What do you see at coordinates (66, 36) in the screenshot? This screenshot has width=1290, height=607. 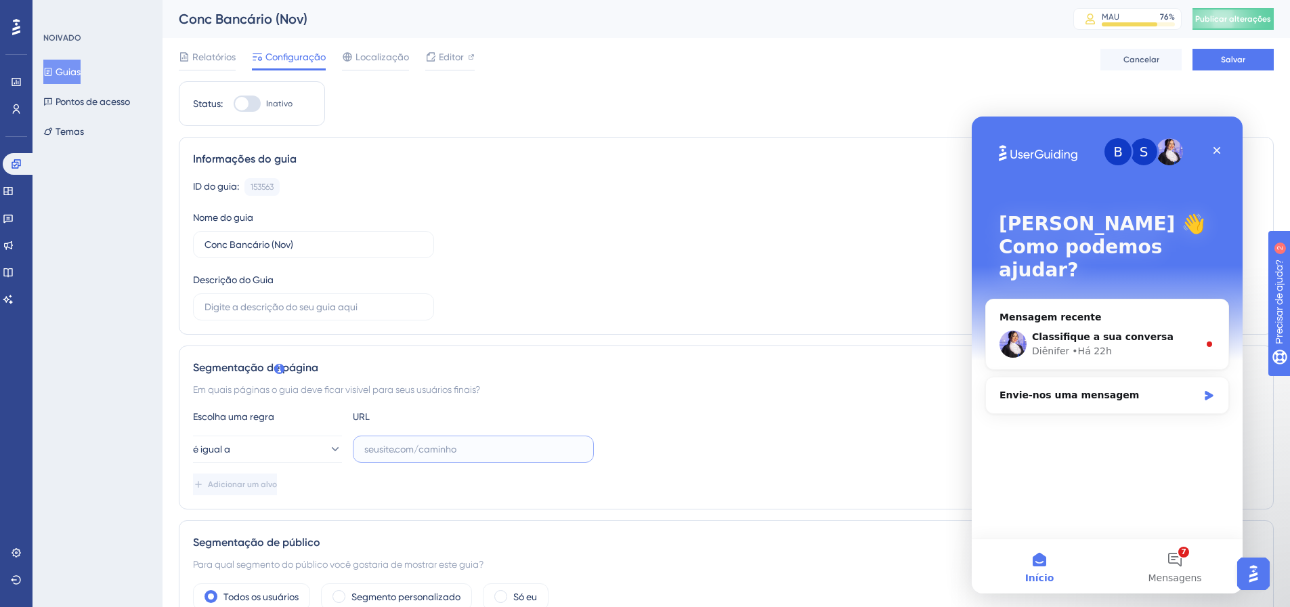 I see `img: logo` at bounding box center [66, 36].